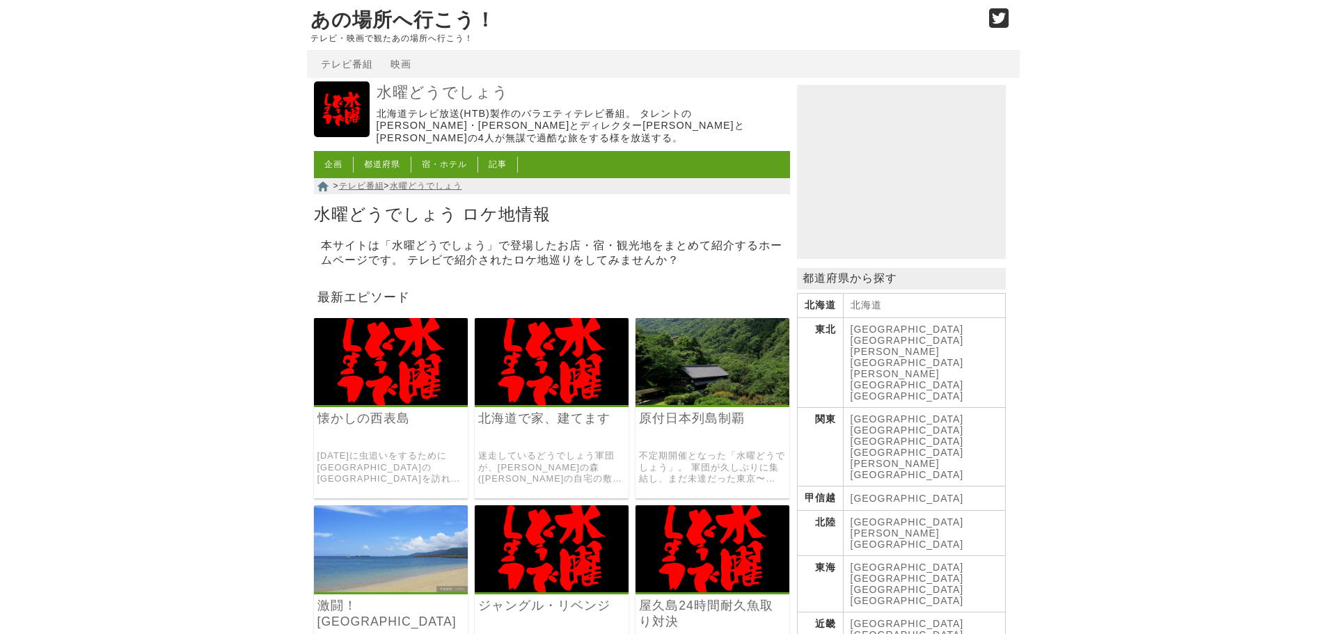 The image size is (1326, 634). I want to click on a: 企画, so click(333, 164).